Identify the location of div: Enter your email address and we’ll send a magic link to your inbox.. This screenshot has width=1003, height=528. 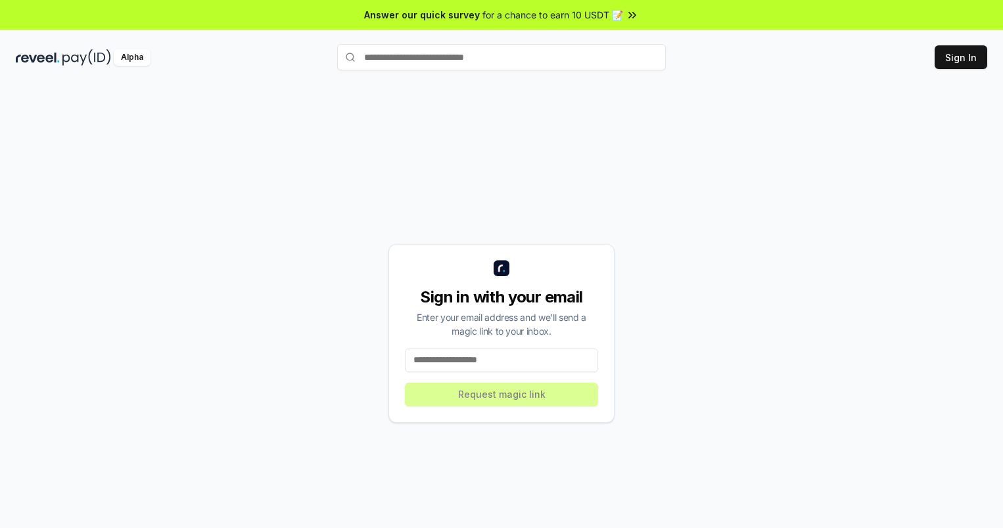
(502, 324).